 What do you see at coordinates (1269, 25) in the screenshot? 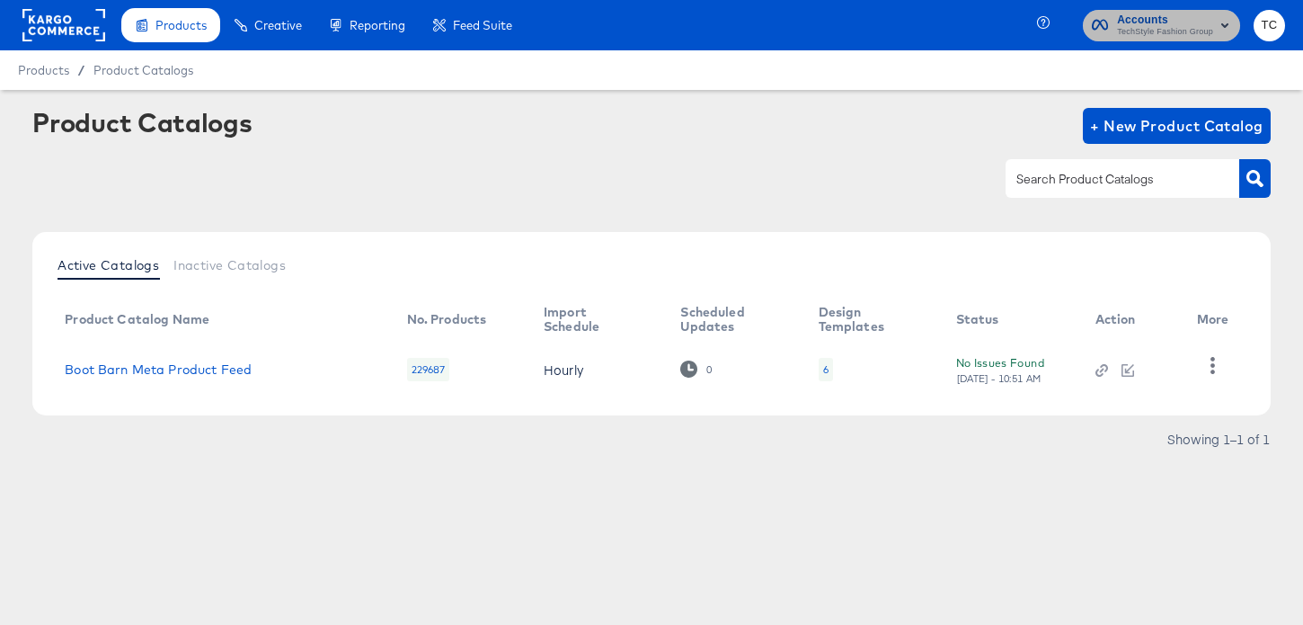
I see `span: TC` at bounding box center [1269, 25].